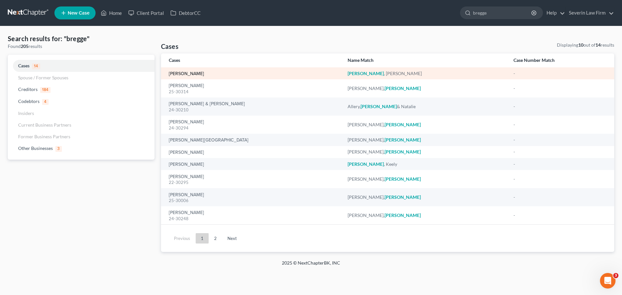 This screenshot has width=622, height=295. Describe the element at coordinates (253, 219) in the screenshot. I see `div: 24-30248` at that location.